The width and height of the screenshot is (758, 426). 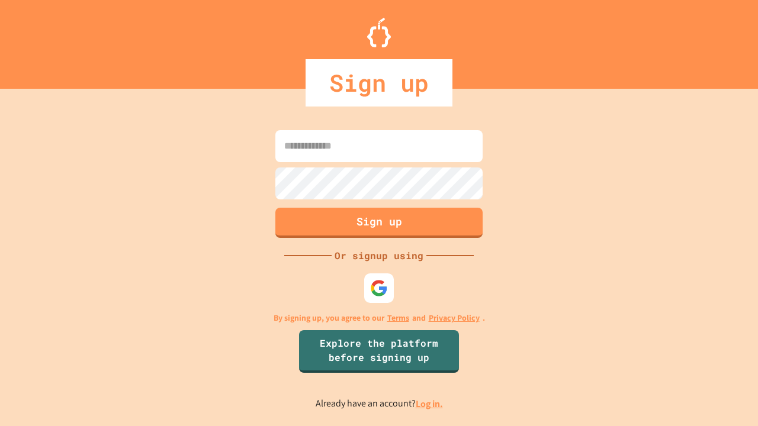 What do you see at coordinates (379, 352) in the screenshot?
I see `a: Explore the platform before signing up` at bounding box center [379, 352].